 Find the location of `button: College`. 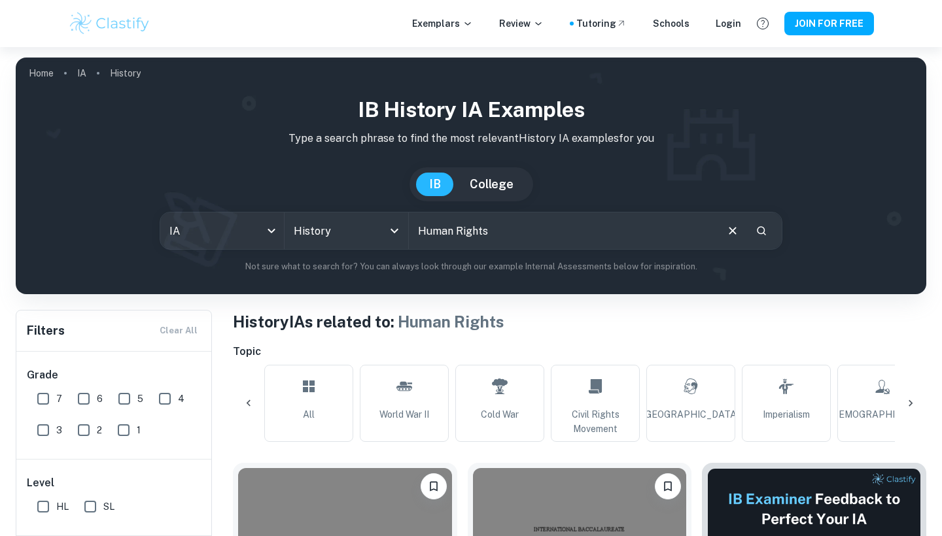

button: College is located at coordinates (491, 184).